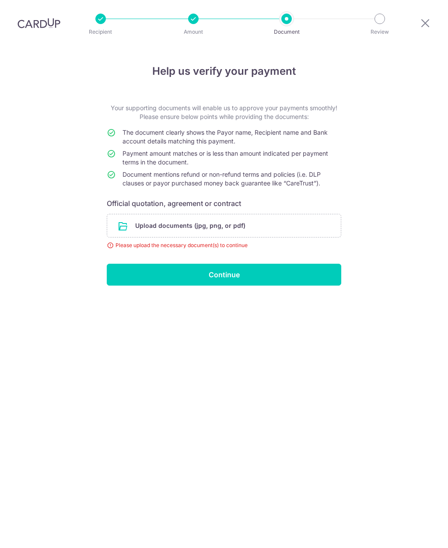  What do you see at coordinates (380, 32) in the screenshot?
I see `p: Review` at bounding box center [380, 32].